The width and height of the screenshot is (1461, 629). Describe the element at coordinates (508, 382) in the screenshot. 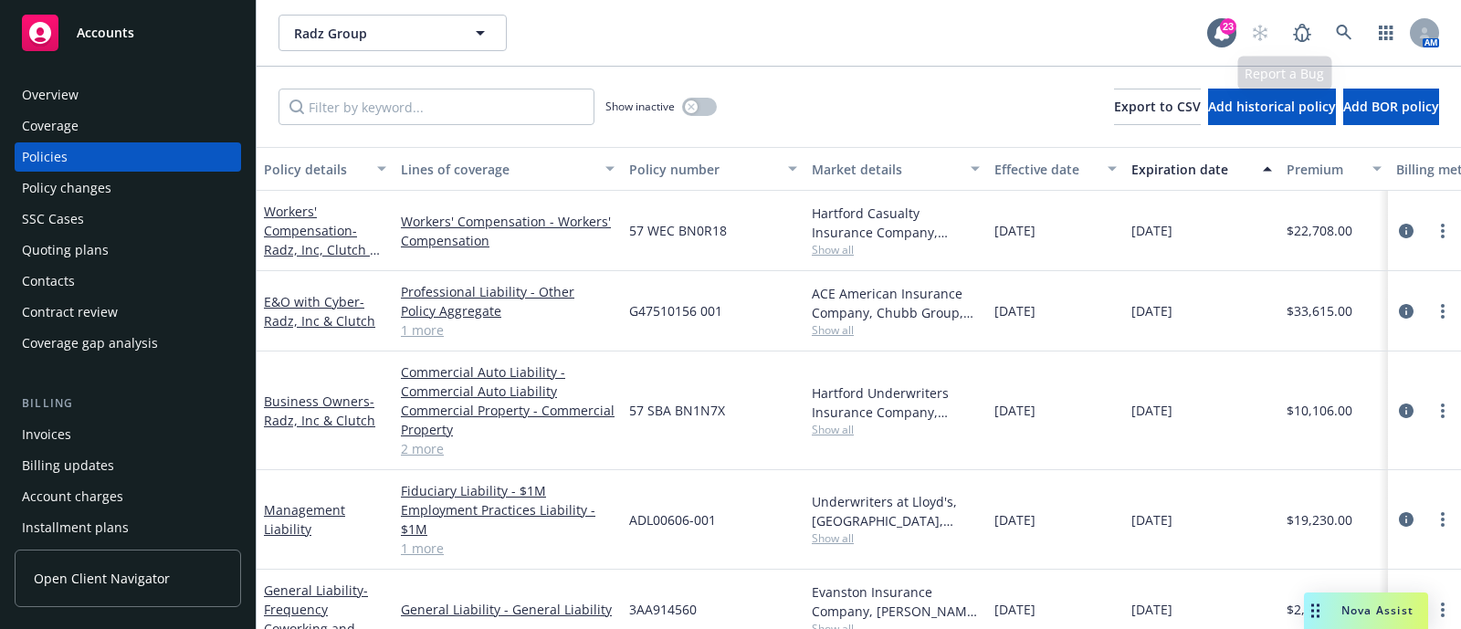

I see `a: Commercial Auto Liability - Commercial Auto Liability` at that location.